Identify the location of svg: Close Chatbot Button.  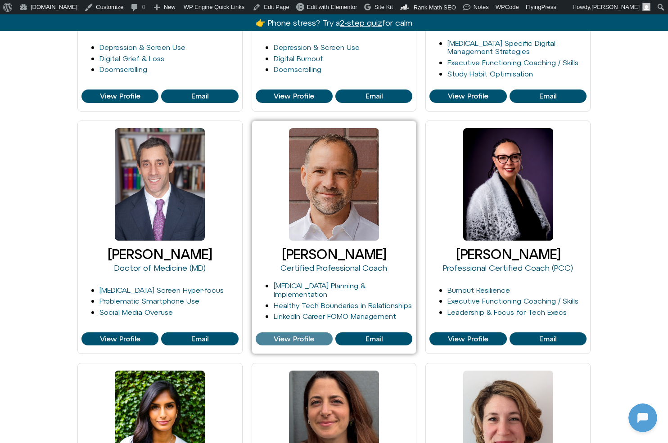
(165, 12).